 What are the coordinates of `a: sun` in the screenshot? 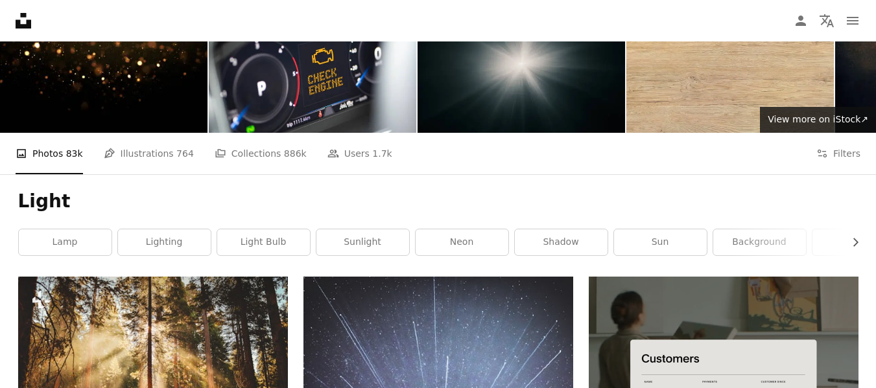 It's located at (660, 243).